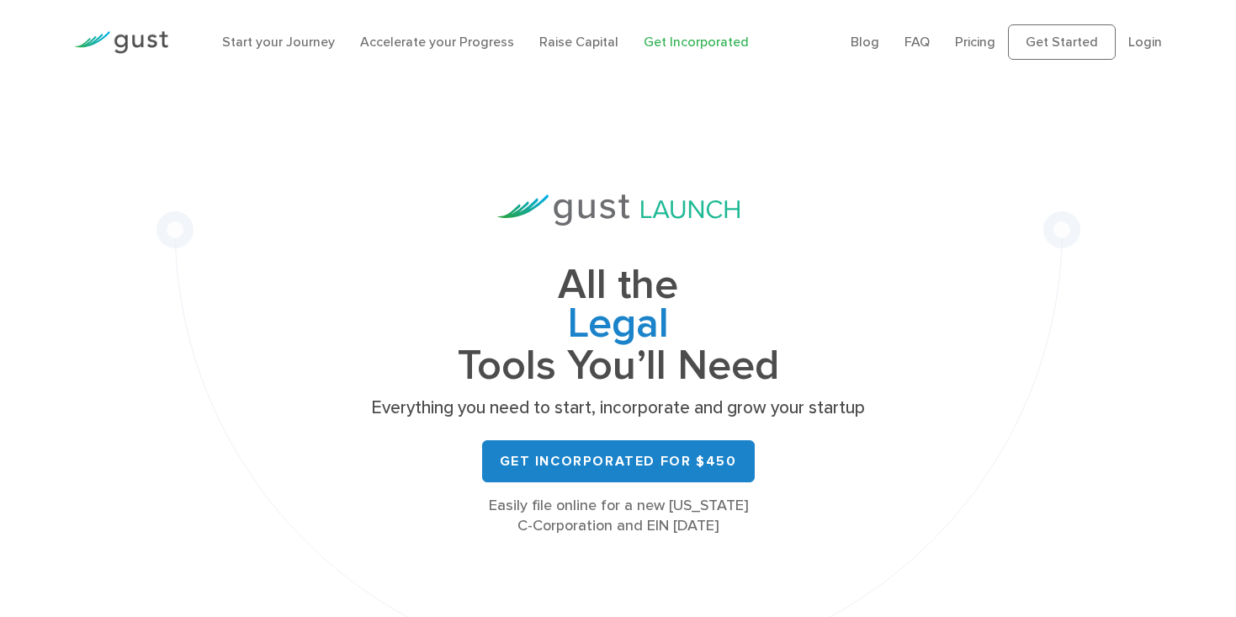 The width and height of the screenshot is (1236, 617). What do you see at coordinates (618, 209) in the screenshot?
I see `img: Gust Launch Logo` at bounding box center [618, 209].